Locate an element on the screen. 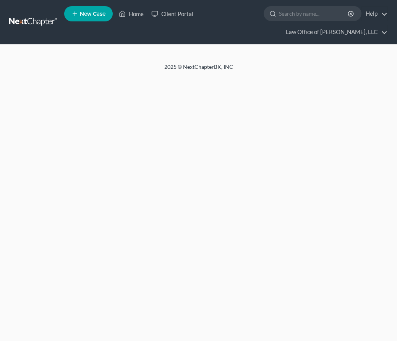 Image resolution: width=397 pixels, height=341 pixels. a: Client Portal is located at coordinates (173, 14).